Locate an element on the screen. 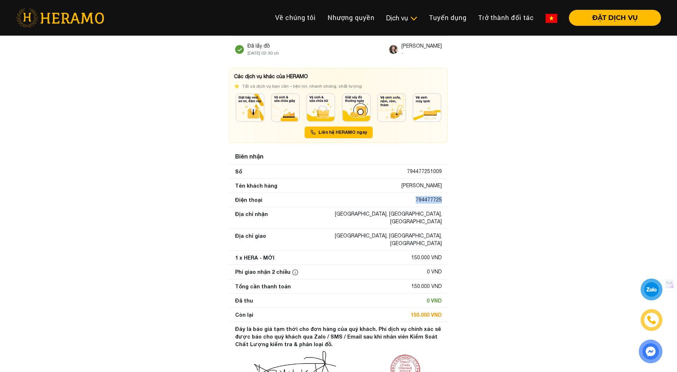 The image size is (677, 372). div: Tên khách hàng is located at coordinates (256, 185).